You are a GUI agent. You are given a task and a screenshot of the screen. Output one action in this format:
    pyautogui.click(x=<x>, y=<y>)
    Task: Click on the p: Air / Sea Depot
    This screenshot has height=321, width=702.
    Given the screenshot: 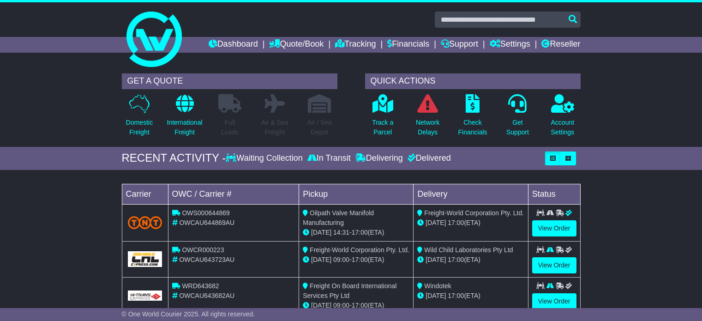 What is the action you would take?
    pyautogui.click(x=319, y=127)
    